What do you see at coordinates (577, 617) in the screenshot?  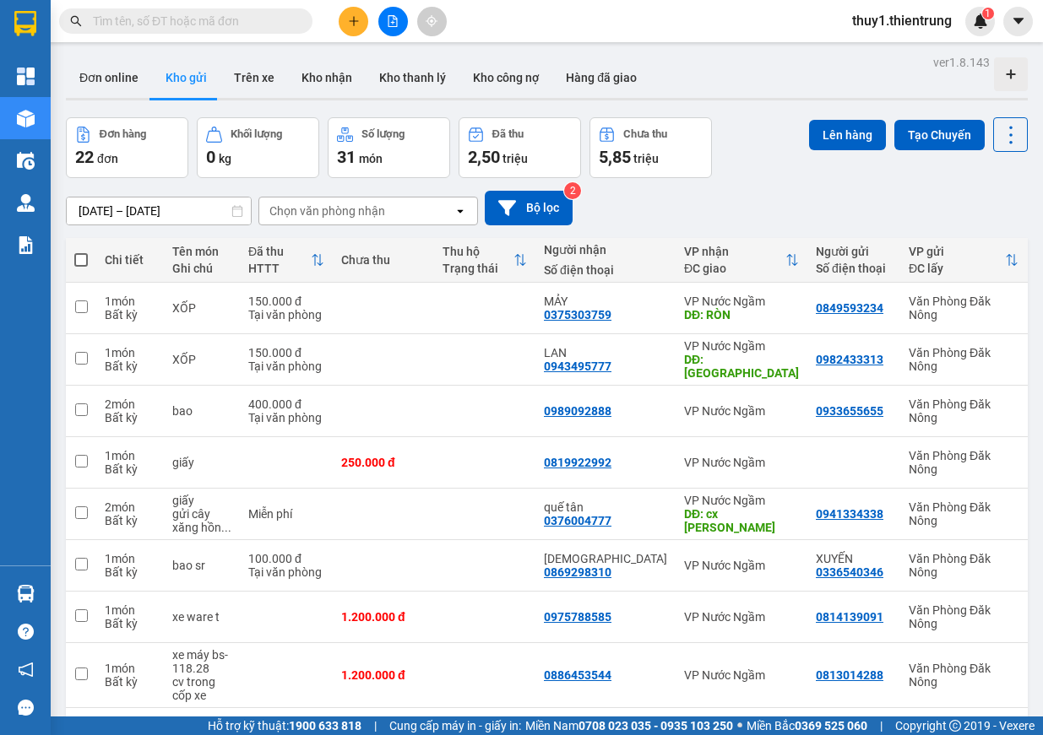 I see `div: 0975788585` at bounding box center [577, 617].